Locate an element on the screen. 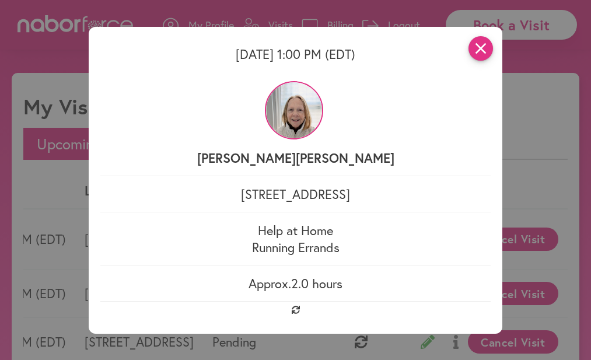 The width and height of the screenshot is (591, 360). p: Help at Home is located at coordinates (295, 230).